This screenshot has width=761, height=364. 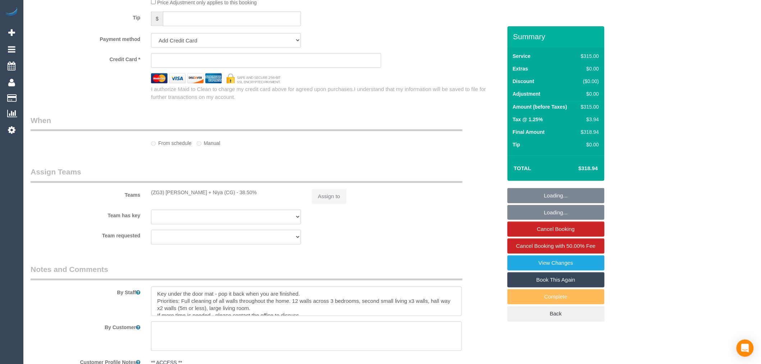 What do you see at coordinates (521, 69) in the screenshot?
I see `label: Extras` at bounding box center [521, 69].